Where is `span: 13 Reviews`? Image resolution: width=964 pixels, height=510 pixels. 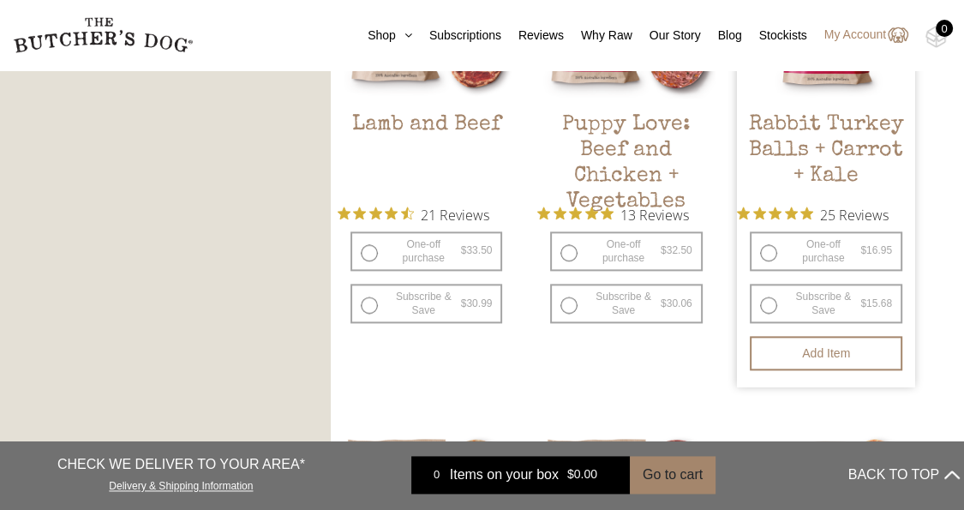 span: 13 Reviews is located at coordinates (655, 214).